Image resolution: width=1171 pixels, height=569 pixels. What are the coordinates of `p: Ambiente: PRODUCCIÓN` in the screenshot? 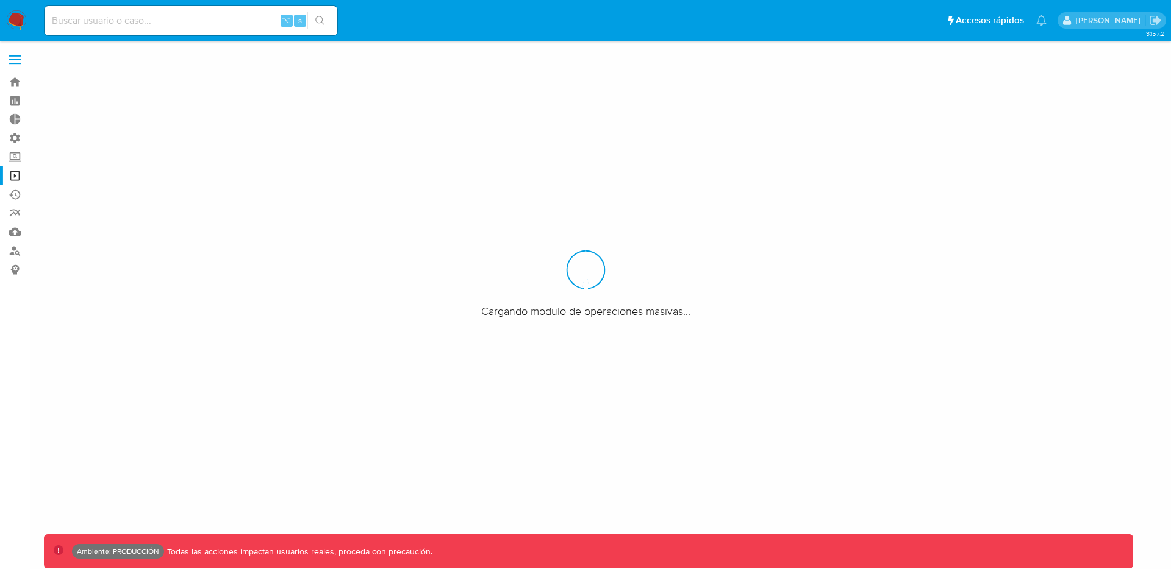 It's located at (118, 552).